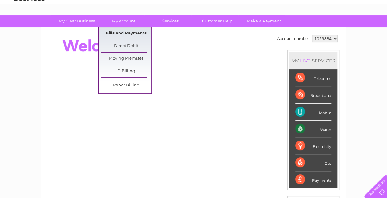 Image resolution: width=387 pixels, height=198 pixels. I want to click on div: Telecoms, so click(313, 78).